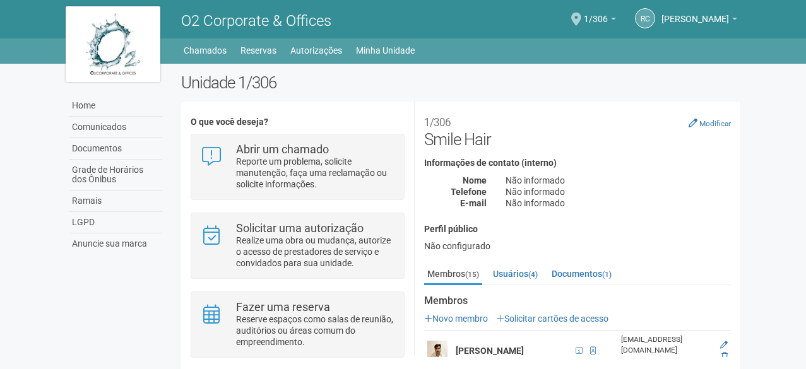 This screenshot has width=806, height=369. Describe the element at coordinates (115, 201) in the screenshot. I see `a: Ramais` at that location.